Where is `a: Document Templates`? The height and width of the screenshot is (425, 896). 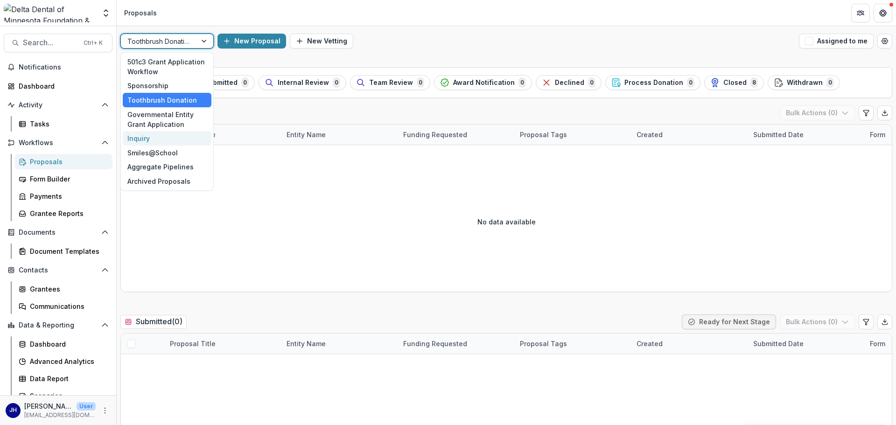
a: Document Templates is located at coordinates (63, 251).